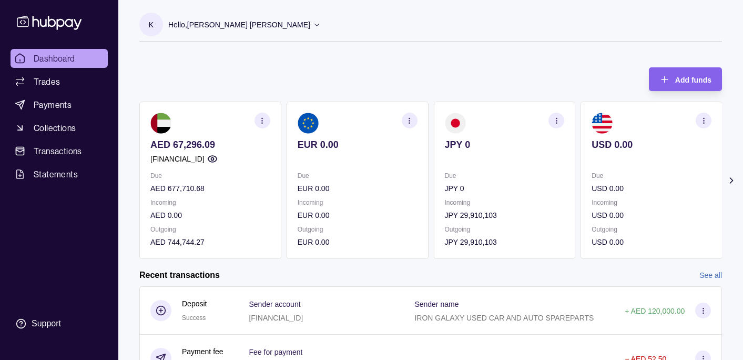  Describe the element at coordinates (56, 174) in the screenshot. I see `span: Statements` at that location.